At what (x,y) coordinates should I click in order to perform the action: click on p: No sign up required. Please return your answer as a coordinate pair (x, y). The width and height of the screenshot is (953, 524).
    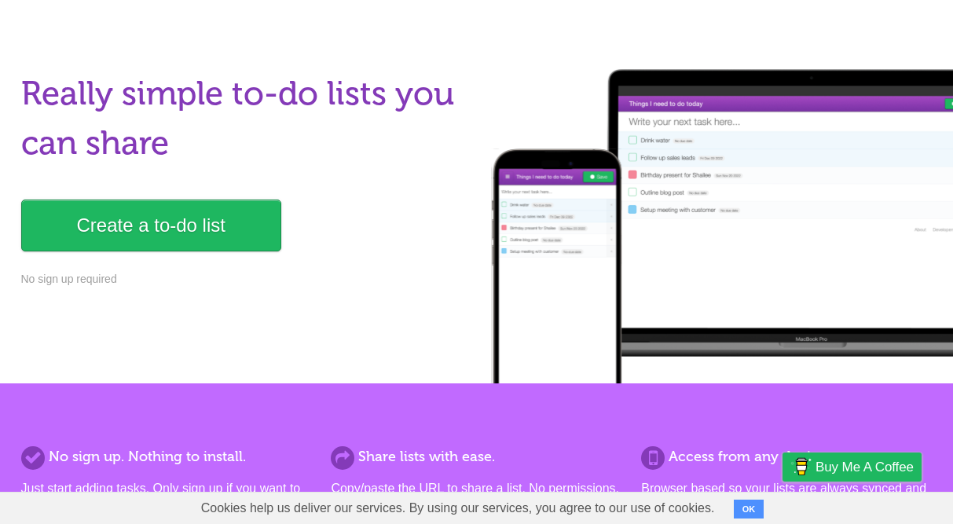
    Looking at the image, I should click on (244, 279).